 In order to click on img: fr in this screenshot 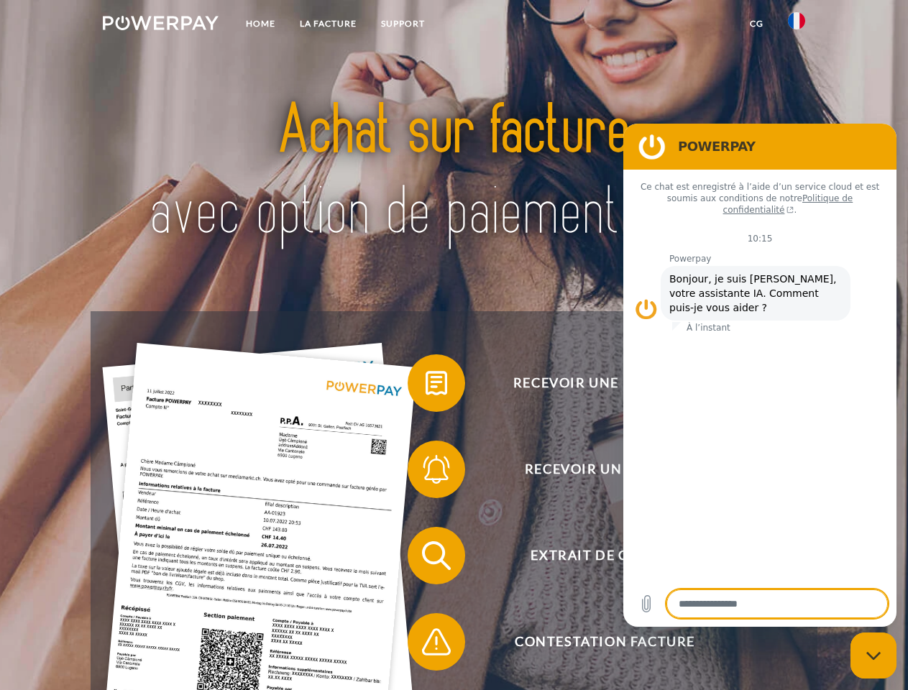, I will do `click(796, 21)`.